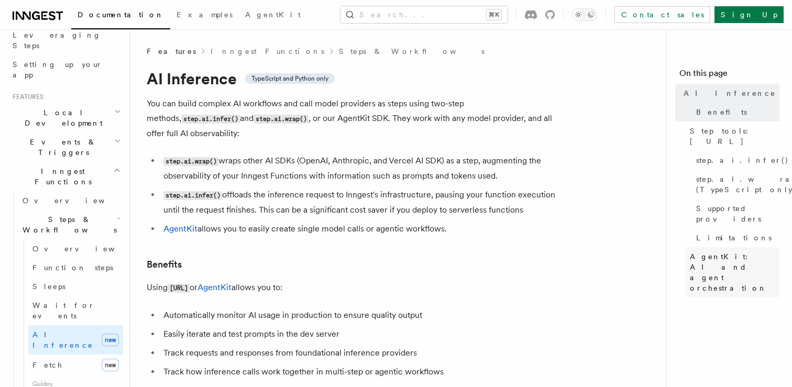 The width and height of the screenshot is (792, 387). What do you see at coordinates (363, 229) in the screenshot?
I see `li: allows you to easily create single model calls or agentic workflows.` at bounding box center [363, 229].